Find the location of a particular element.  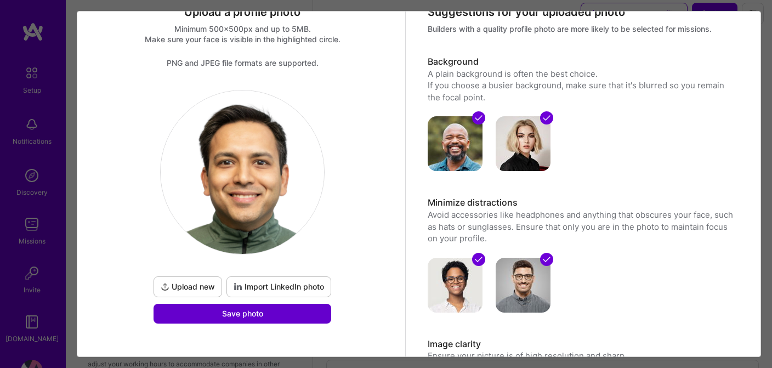

span: Save photo is located at coordinates (242, 314).